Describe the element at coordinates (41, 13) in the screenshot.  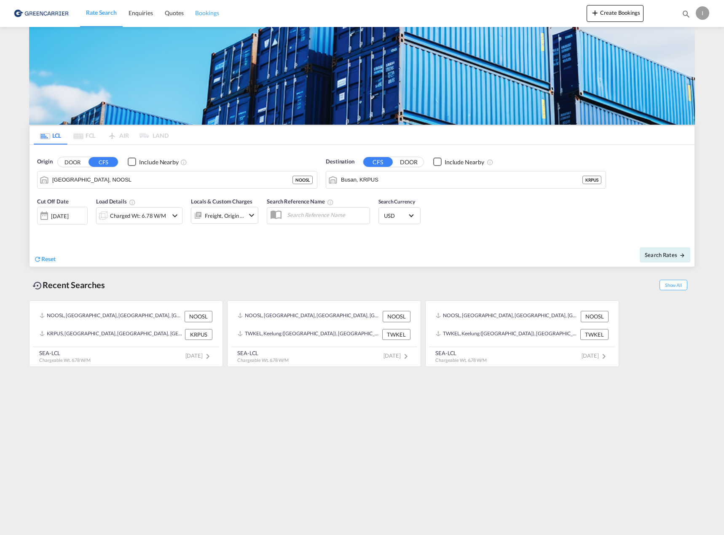
I see `img: e39c37208afe11efa9cb1d7a6ea7d6f5.png` at that location.